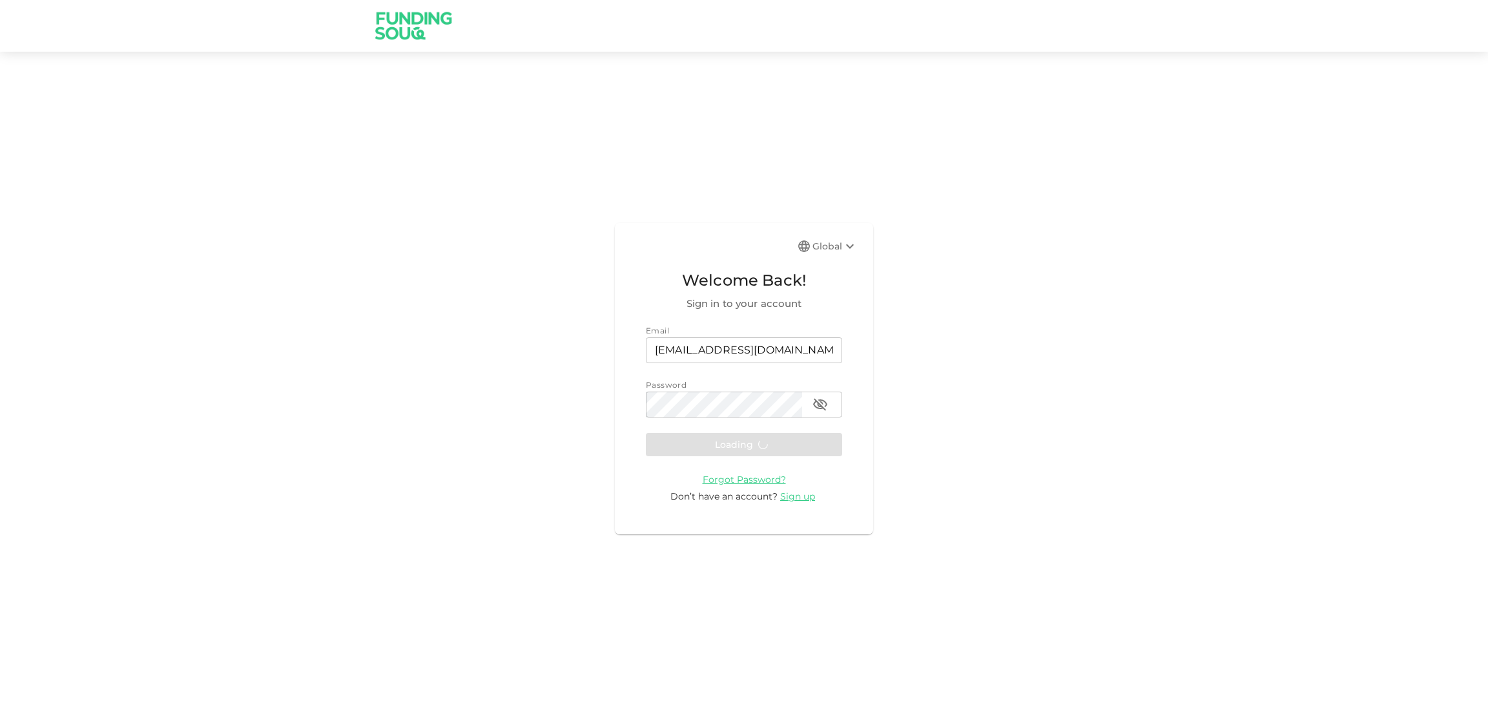 The height and width of the screenshot is (707, 1488). What do you see at coordinates (744, 280) in the screenshot?
I see `span: Welcome Back!` at bounding box center [744, 280].